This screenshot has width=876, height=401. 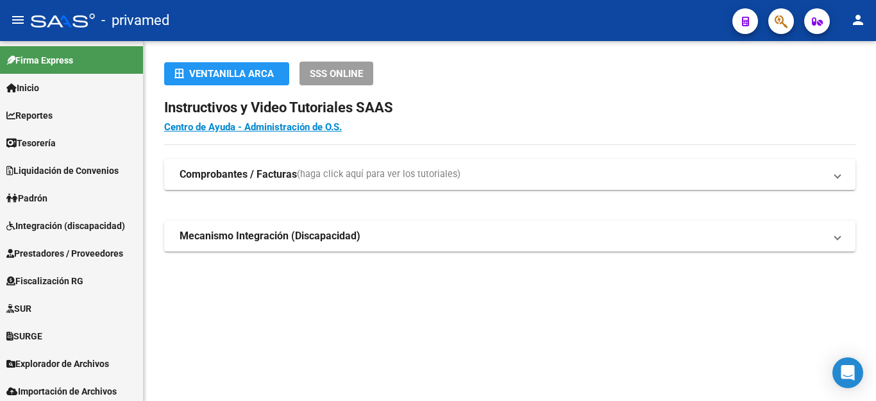 I want to click on span: SUR, so click(x=19, y=308).